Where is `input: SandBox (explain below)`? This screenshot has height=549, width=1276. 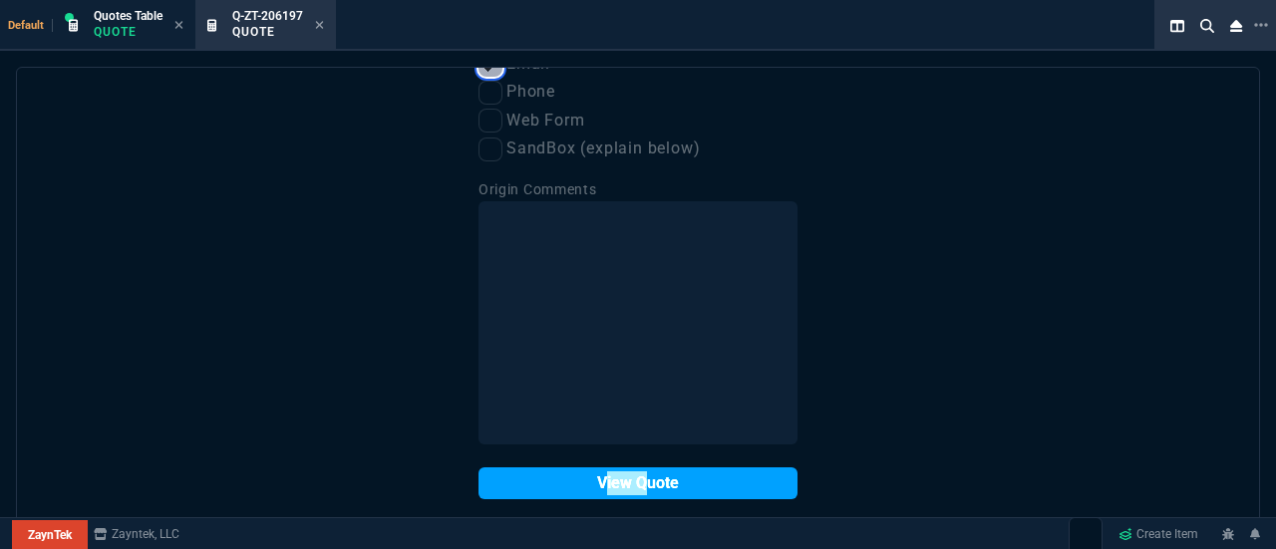 input: SandBox (explain below) is located at coordinates (490, 150).